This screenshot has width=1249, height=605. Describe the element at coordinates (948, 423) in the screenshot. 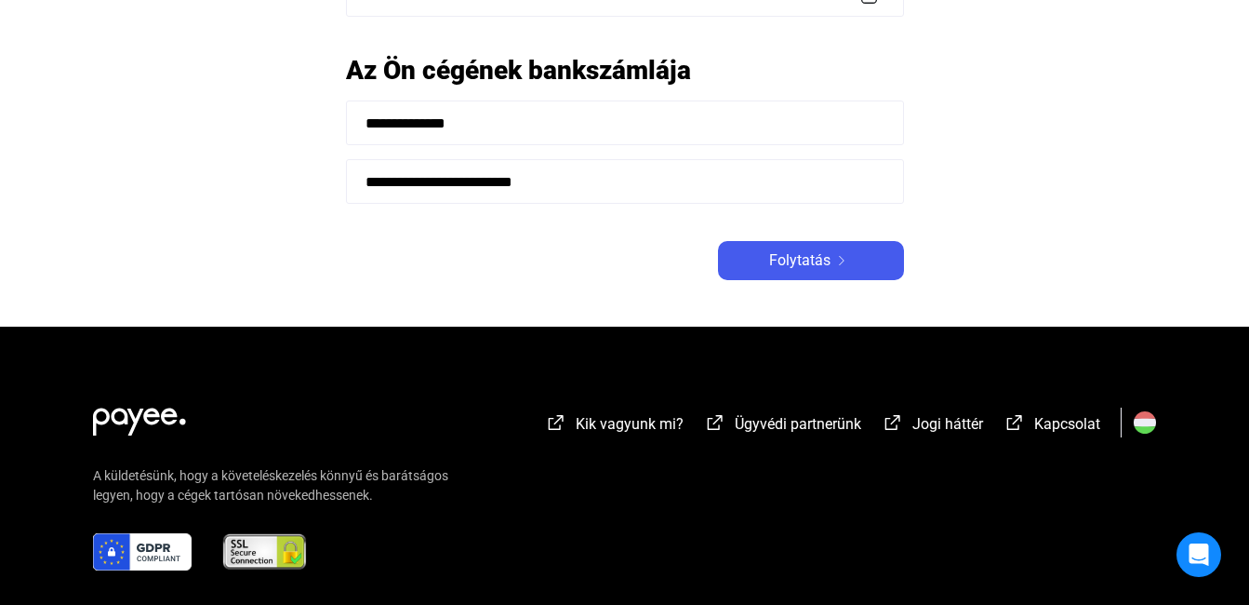

I see `span: Jogi háttér` at that location.